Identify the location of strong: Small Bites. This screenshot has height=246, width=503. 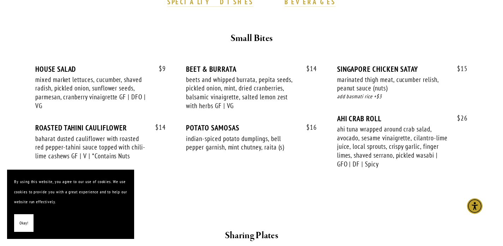
(251, 38).